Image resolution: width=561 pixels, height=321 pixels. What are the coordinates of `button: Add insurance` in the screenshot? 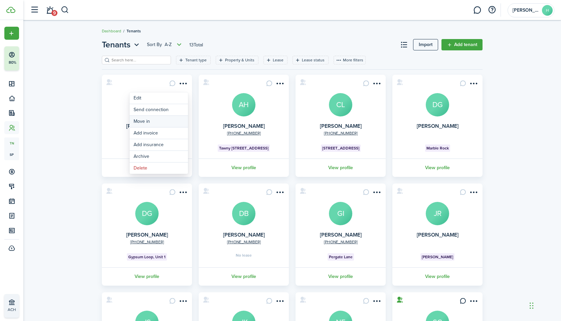 It's located at (158, 145).